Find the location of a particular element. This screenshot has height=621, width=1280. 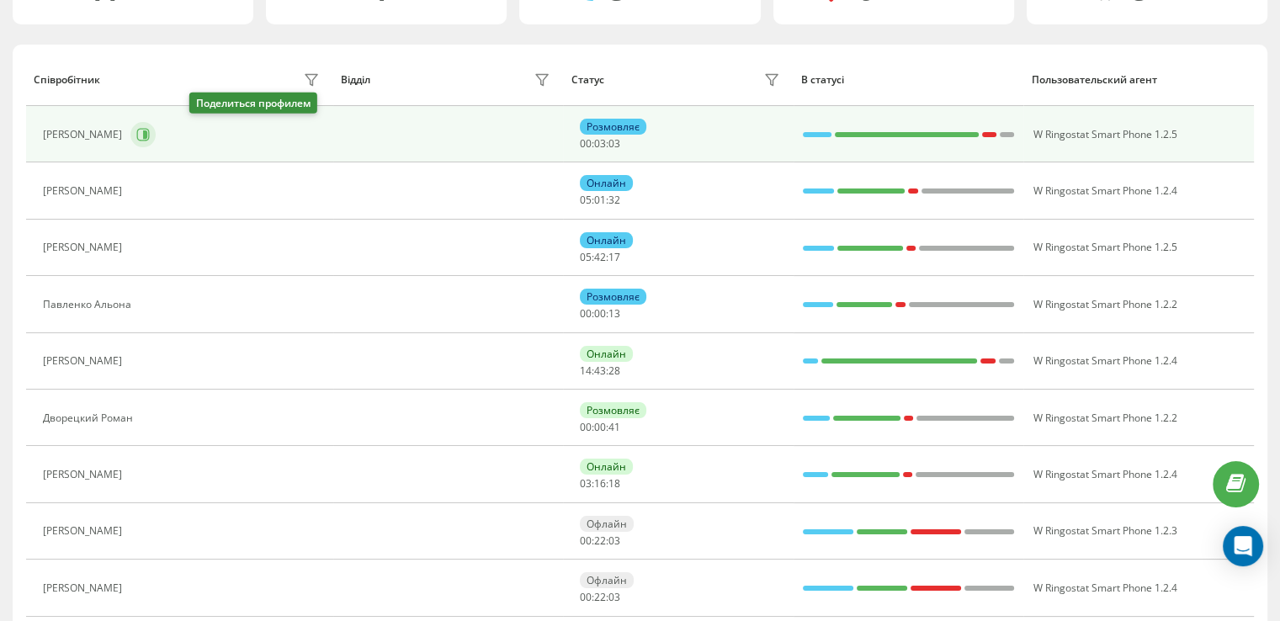

span: 13 is located at coordinates (614, 313).